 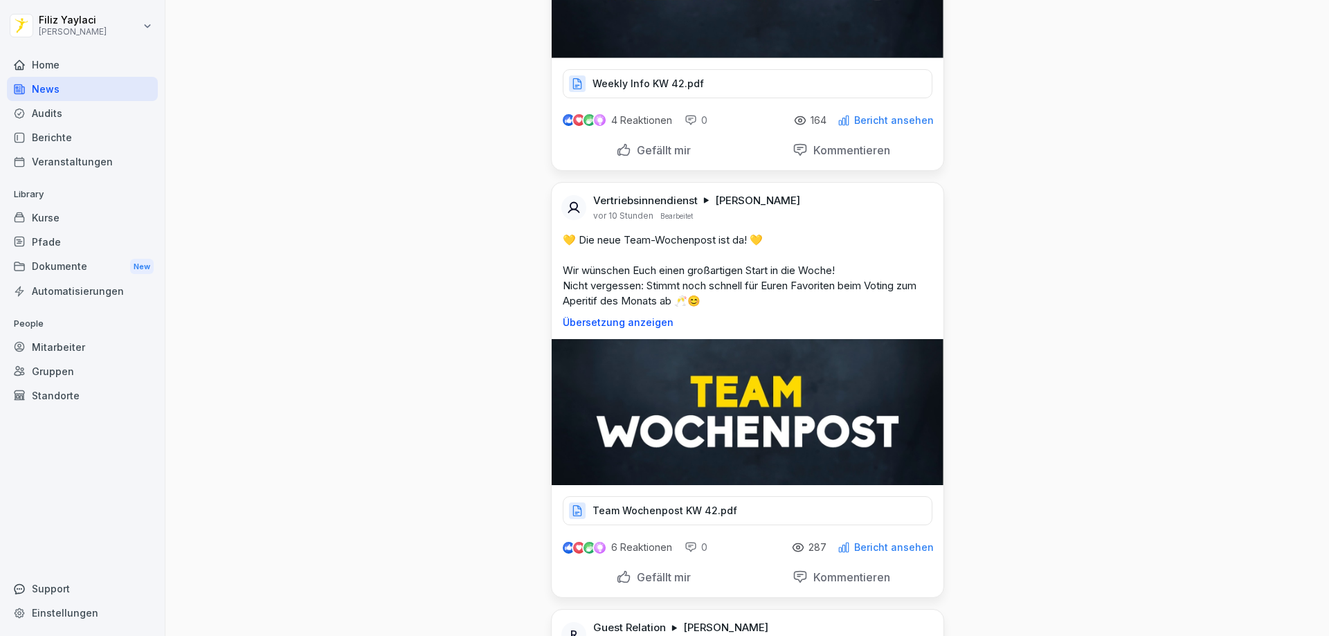 What do you see at coordinates (623, 216) in the screenshot?
I see `p: vor 10 Stunden` at bounding box center [623, 216].